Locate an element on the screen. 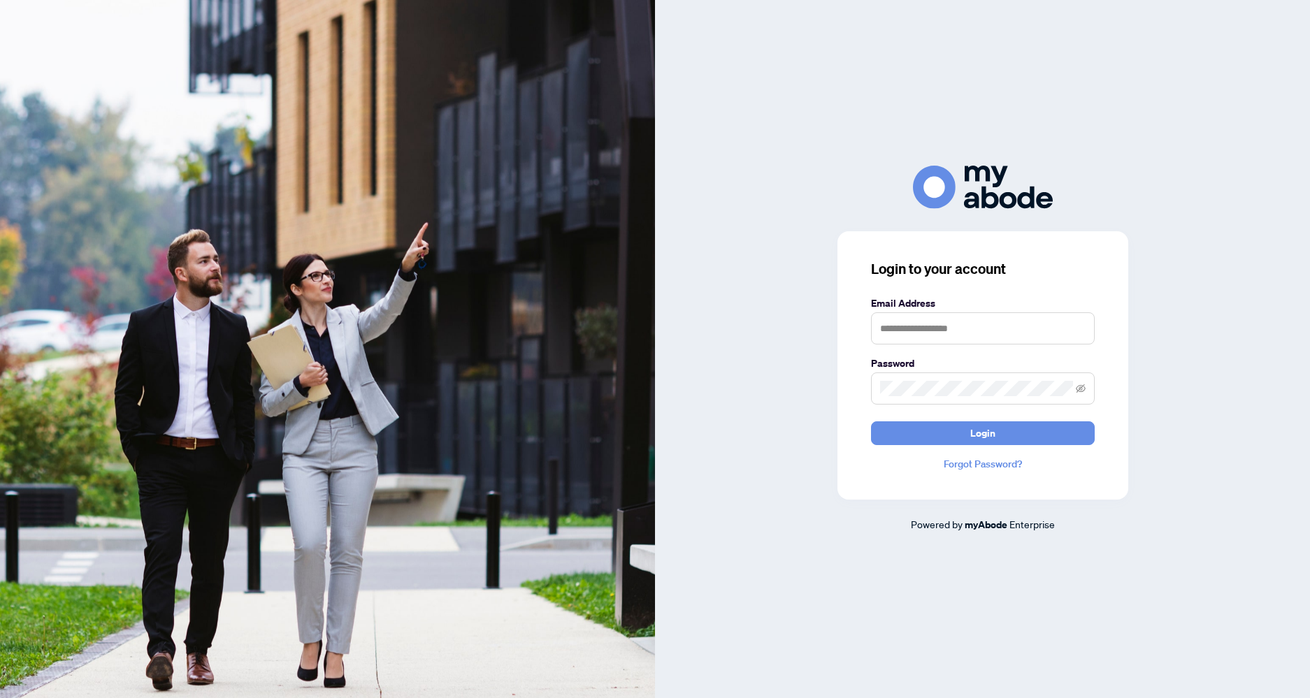 This screenshot has width=1310, height=698. h3: Login to your account is located at coordinates (983, 269).